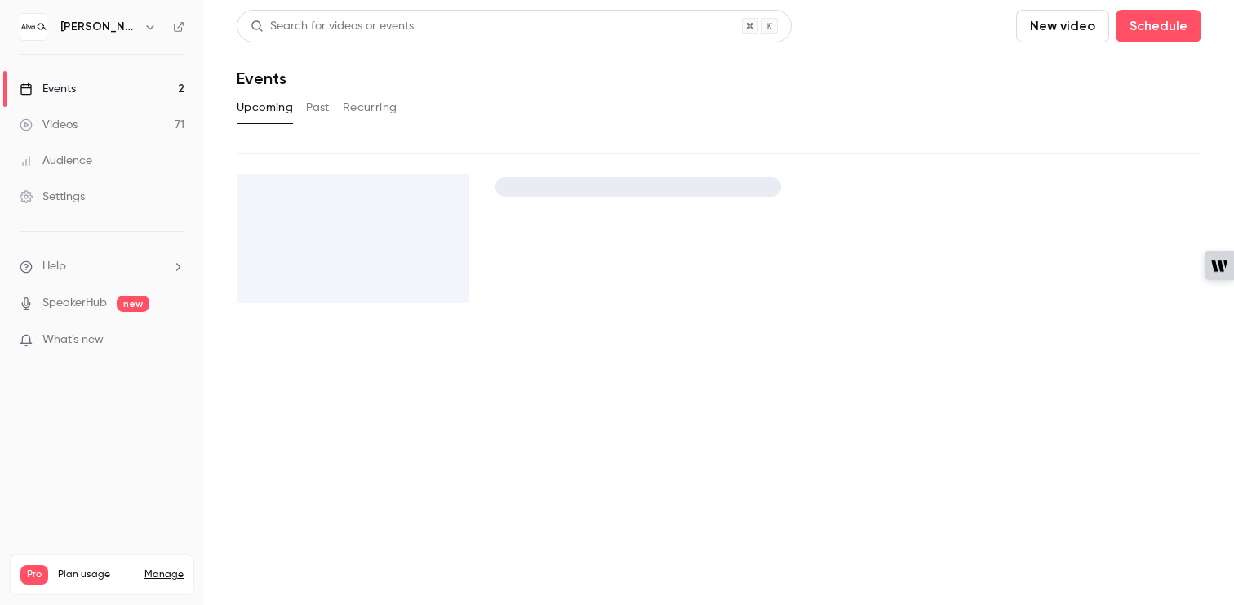 The height and width of the screenshot is (605, 1234). I want to click on button: Schedule, so click(1158, 26).